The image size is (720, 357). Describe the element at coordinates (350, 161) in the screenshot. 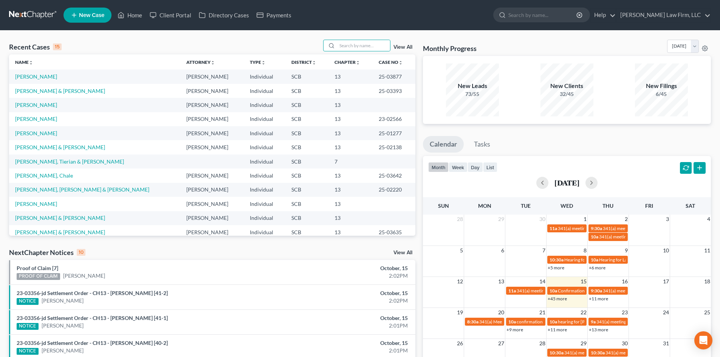

I see `td: 7` at that location.